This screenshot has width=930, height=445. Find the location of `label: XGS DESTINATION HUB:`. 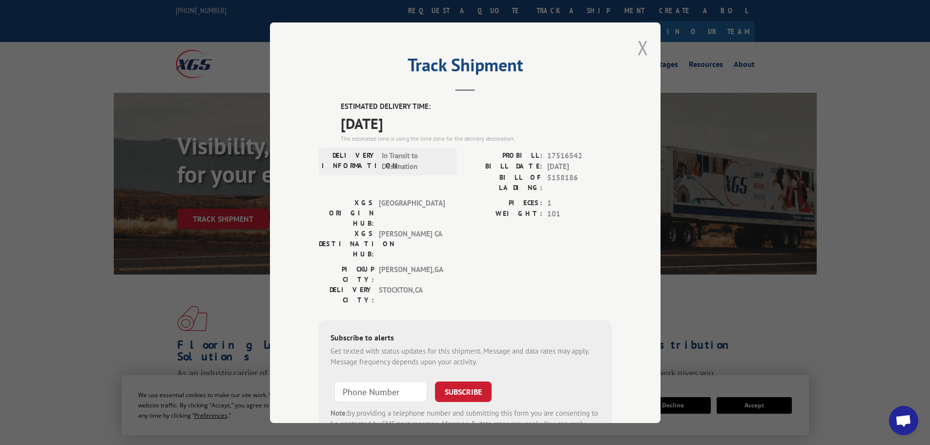

label: XGS DESTINATION HUB: is located at coordinates (346, 243).